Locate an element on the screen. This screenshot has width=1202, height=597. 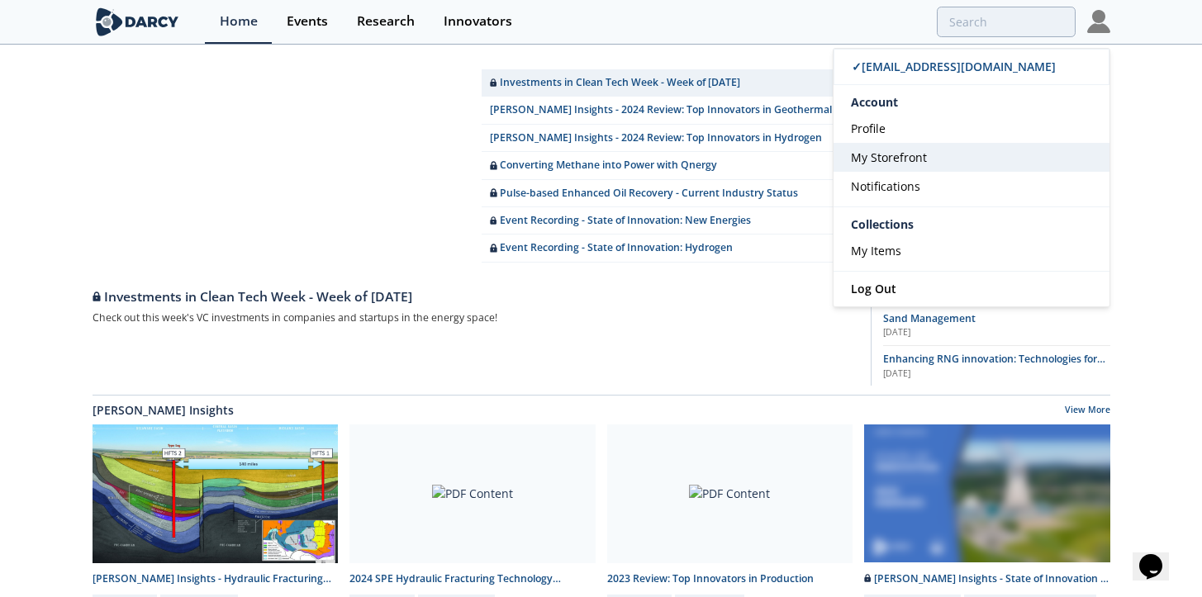
a: Log Out is located at coordinates (971, 289).